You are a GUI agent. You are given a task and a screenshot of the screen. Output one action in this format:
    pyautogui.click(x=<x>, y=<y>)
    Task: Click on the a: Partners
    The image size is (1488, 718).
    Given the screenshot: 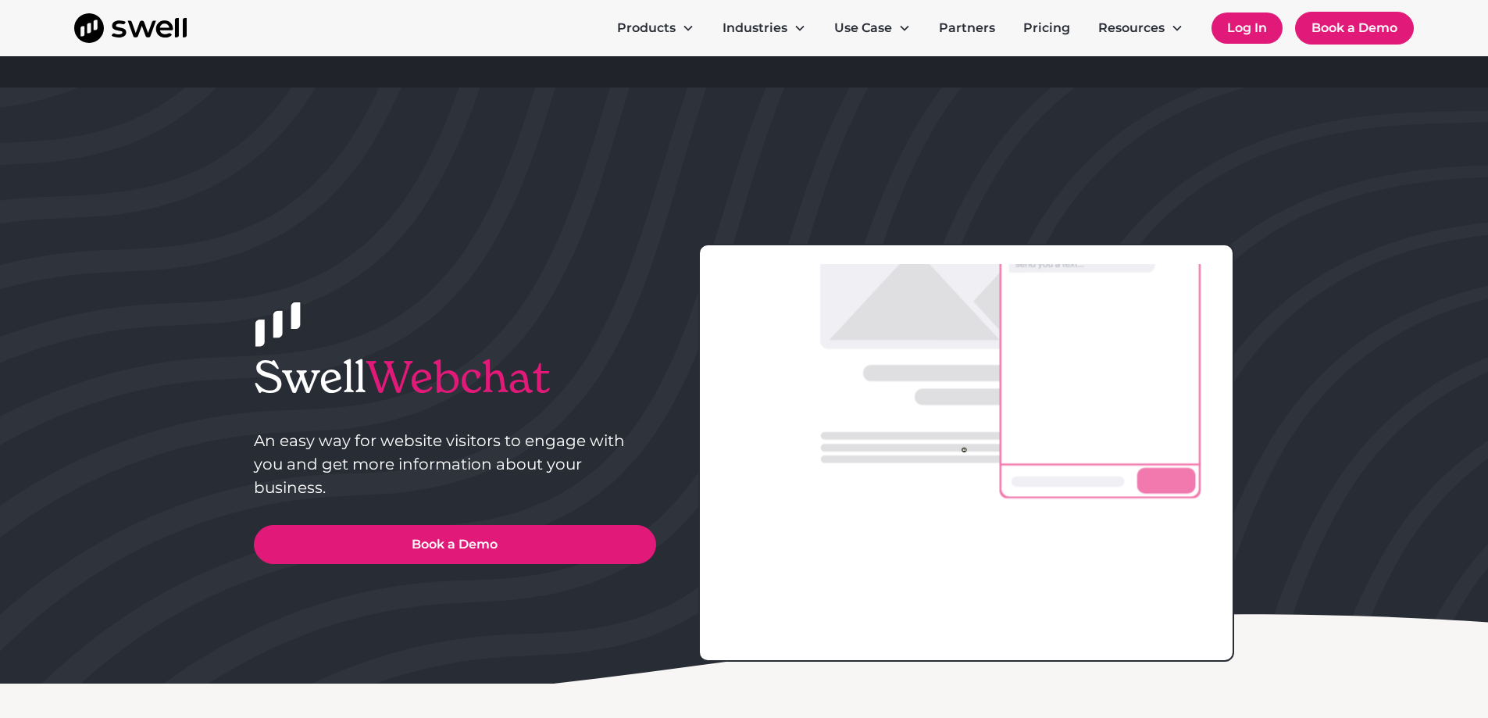 What is the action you would take?
    pyautogui.click(x=967, y=28)
    